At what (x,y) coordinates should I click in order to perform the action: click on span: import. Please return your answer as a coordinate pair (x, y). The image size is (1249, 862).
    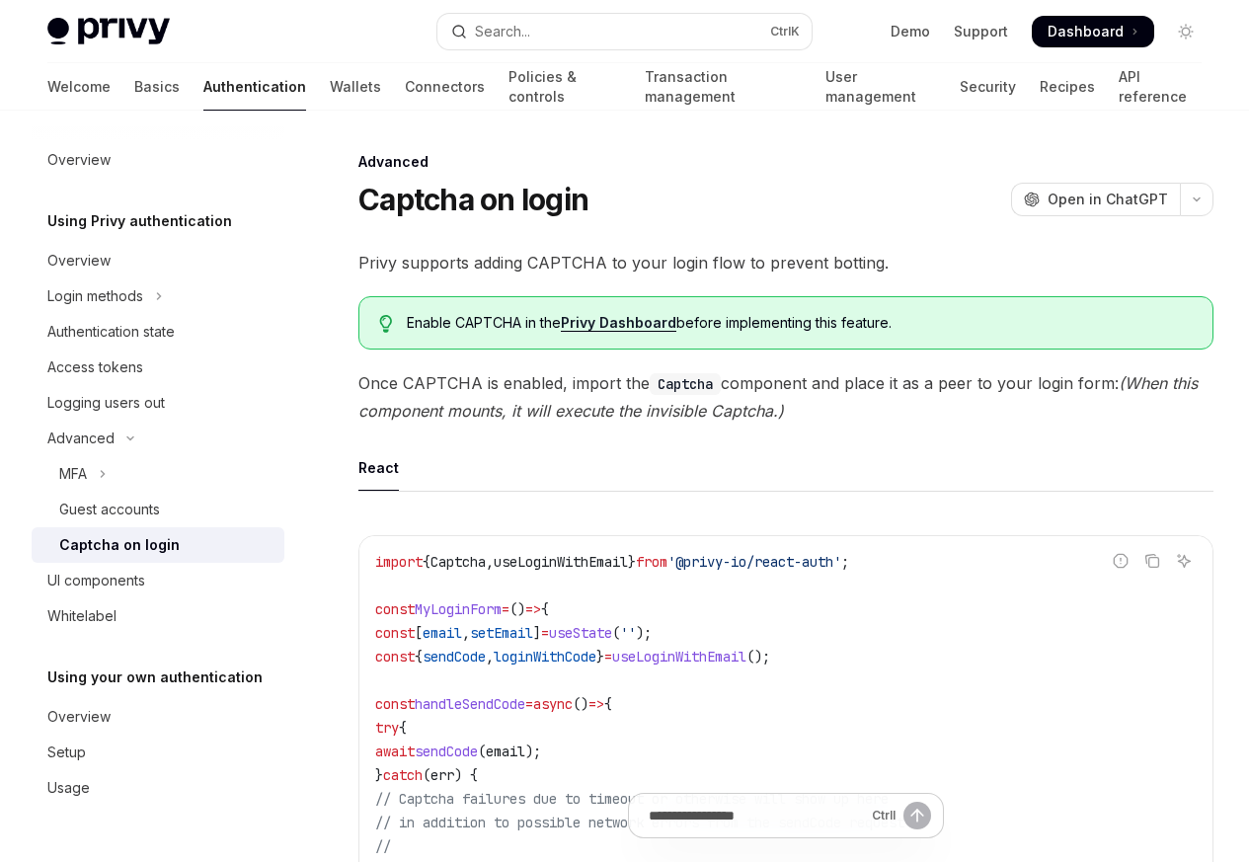
    Looking at the image, I should click on (399, 562).